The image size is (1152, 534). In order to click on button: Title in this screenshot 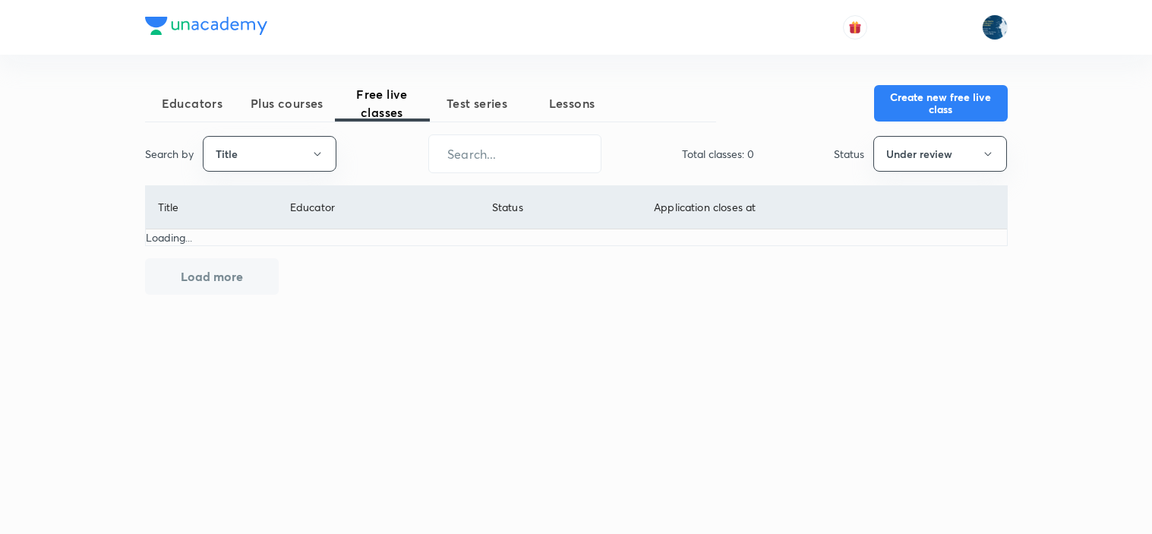, I will do `click(270, 153)`.